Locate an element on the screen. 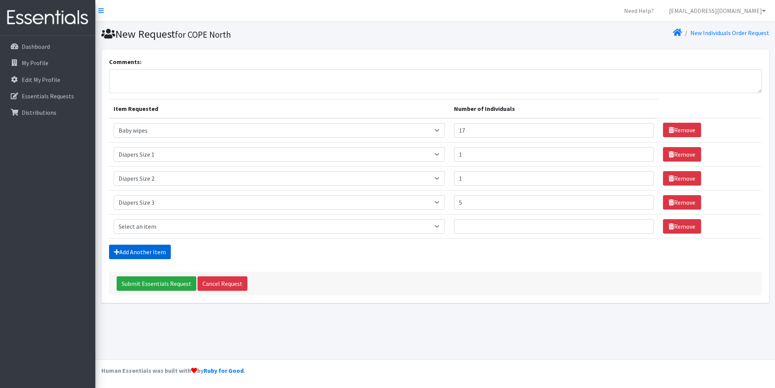 This screenshot has width=775, height=388. th: Item Requested is located at coordinates (279, 109).